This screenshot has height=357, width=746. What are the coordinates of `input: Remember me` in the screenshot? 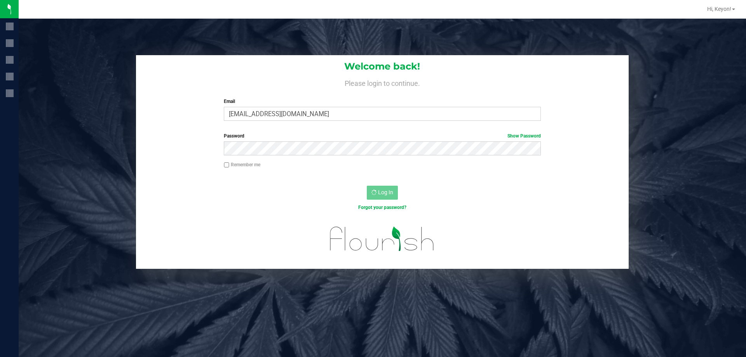 It's located at (227, 165).